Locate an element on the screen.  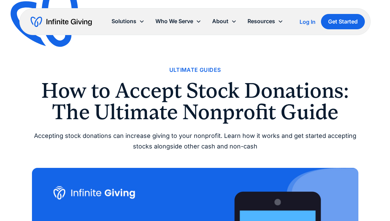
div: Ultimate Guides is located at coordinates (195, 70).